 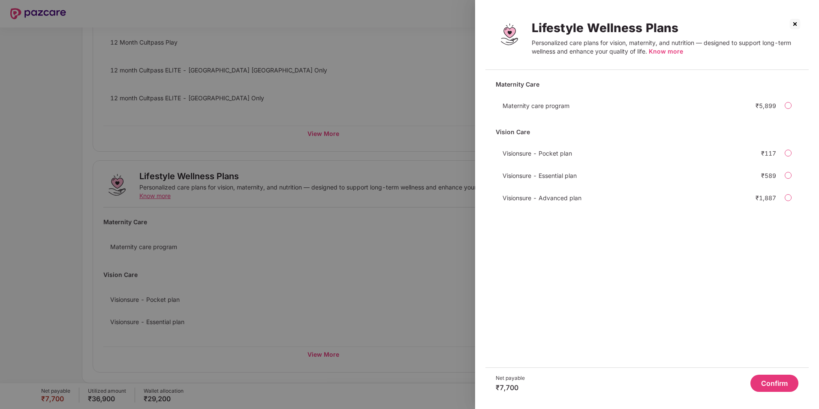 What do you see at coordinates (509, 34) in the screenshot?
I see `img: Lifestyle Wellness Plans` at bounding box center [509, 34].